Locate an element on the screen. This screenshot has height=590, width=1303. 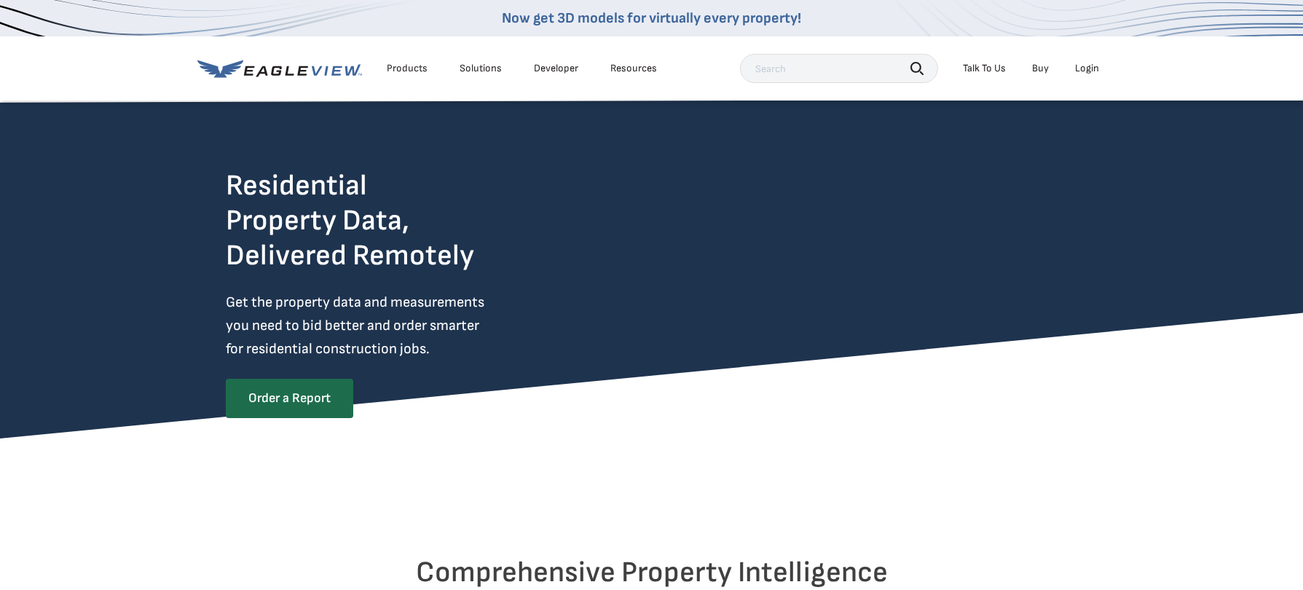
h2: Comprehensive Property Intelligence is located at coordinates (652, 572).